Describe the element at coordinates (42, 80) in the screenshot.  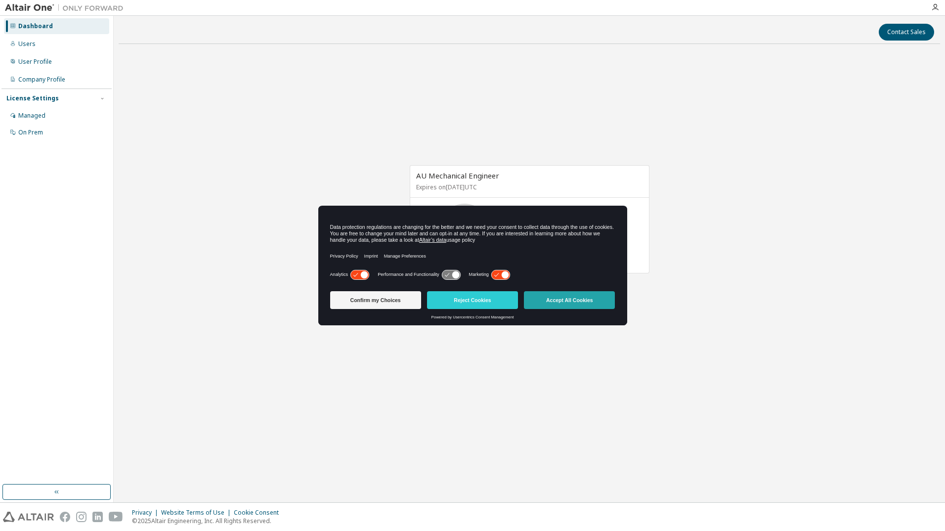
I see `div: Company Profile` at that location.